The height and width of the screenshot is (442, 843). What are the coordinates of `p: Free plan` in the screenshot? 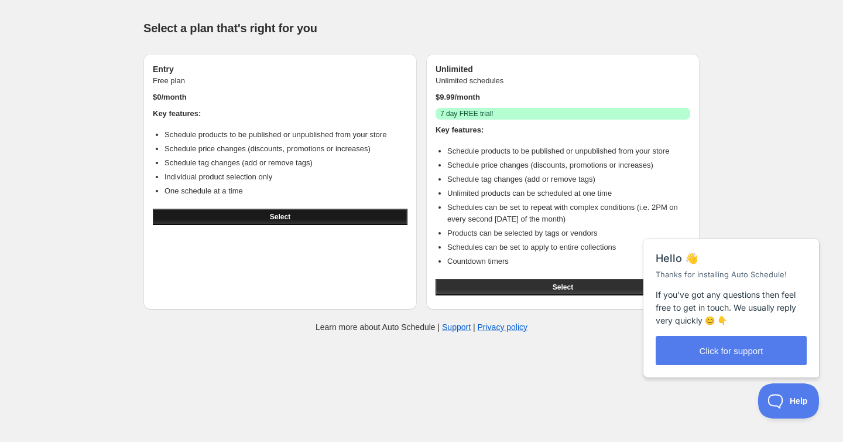 It's located at (280, 81).